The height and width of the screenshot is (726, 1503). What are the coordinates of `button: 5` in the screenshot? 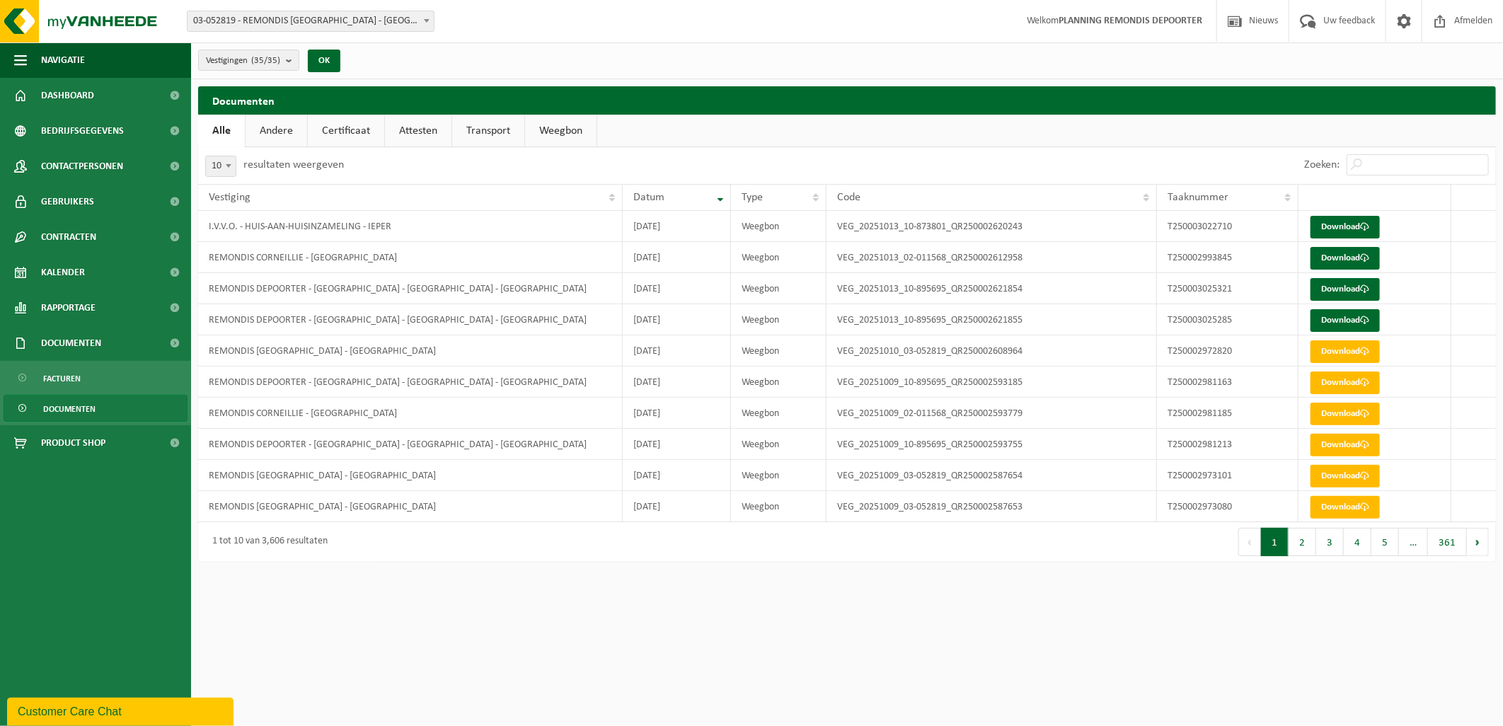 It's located at (1385, 542).